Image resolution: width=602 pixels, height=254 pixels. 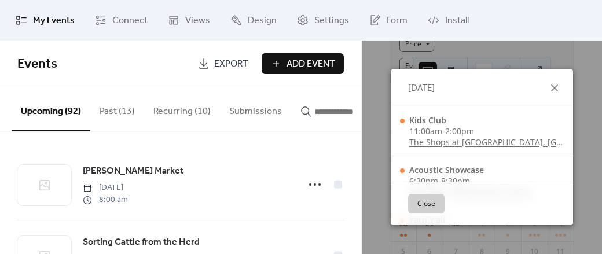 I want to click on div: Kids Club, so click(x=486, y=120).